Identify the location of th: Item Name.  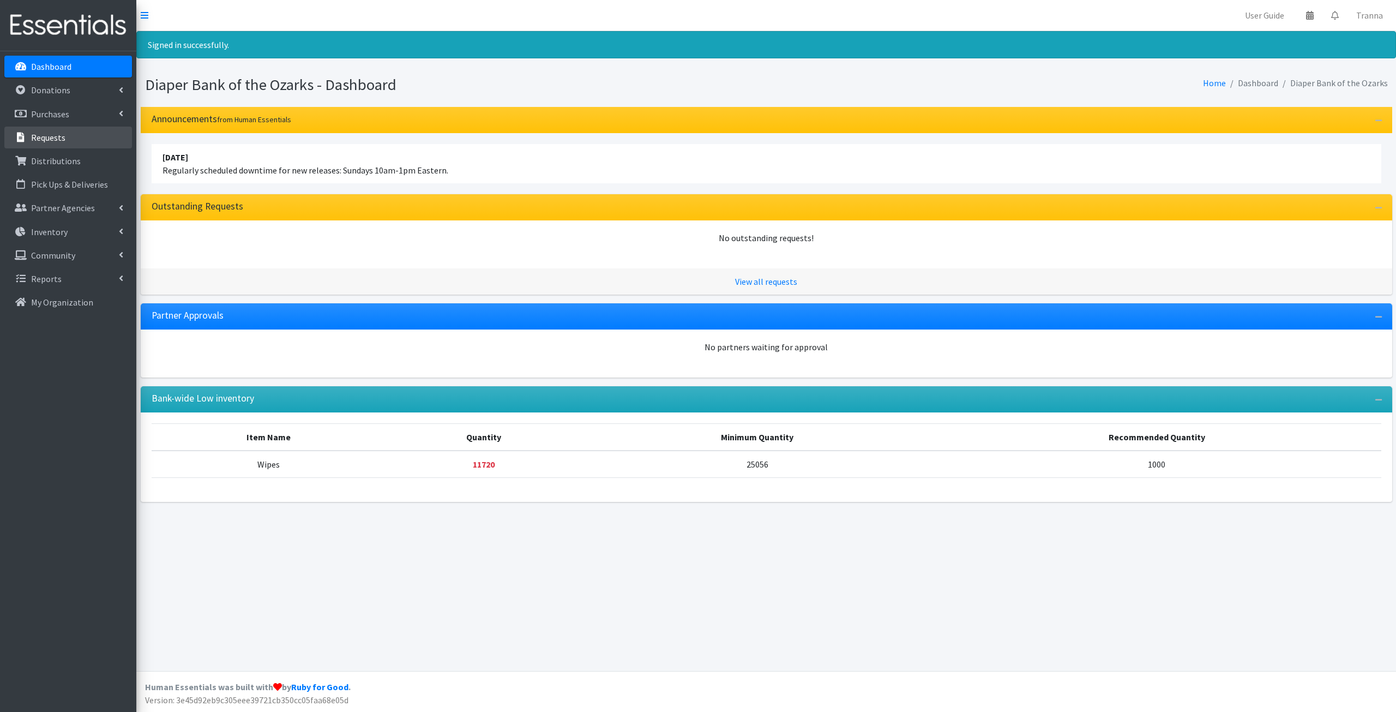
(269, 437).